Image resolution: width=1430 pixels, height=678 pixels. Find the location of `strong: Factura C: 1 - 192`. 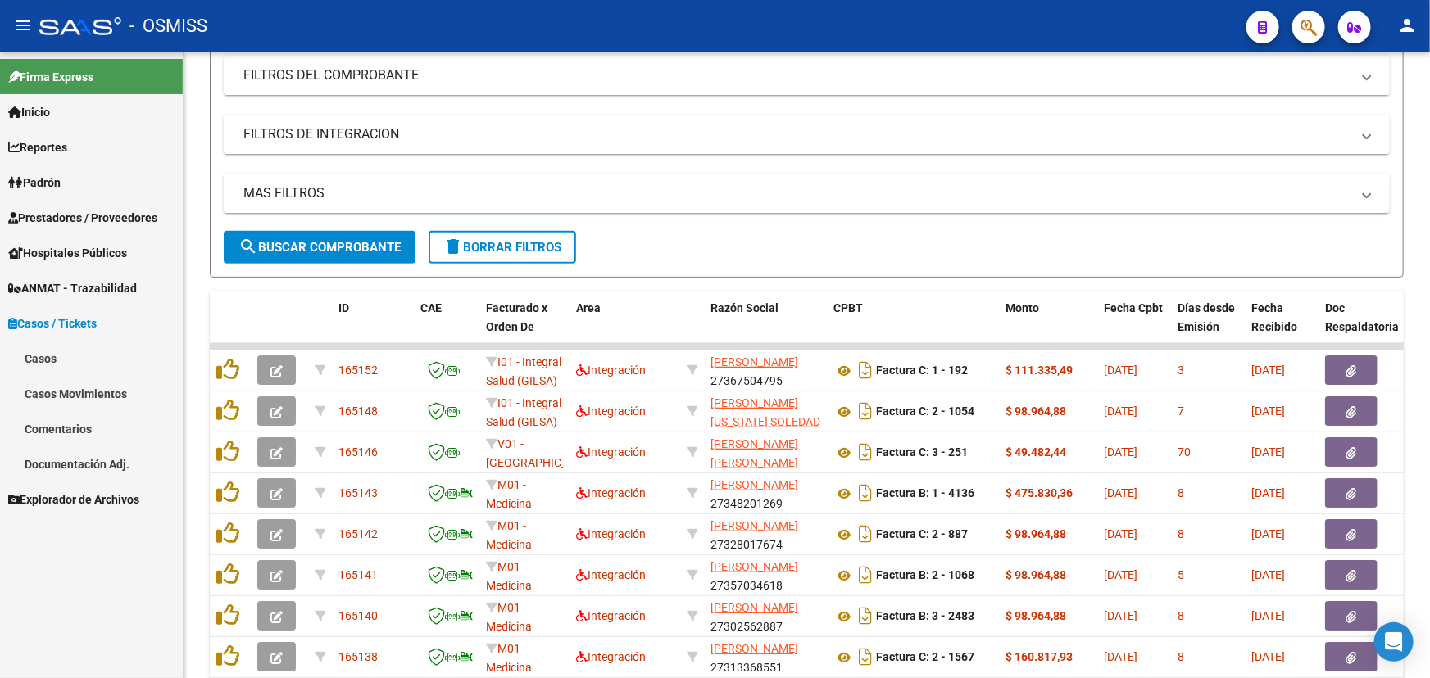

strong: Factura C: 1 - 192 is located at coordinates (922, 371).